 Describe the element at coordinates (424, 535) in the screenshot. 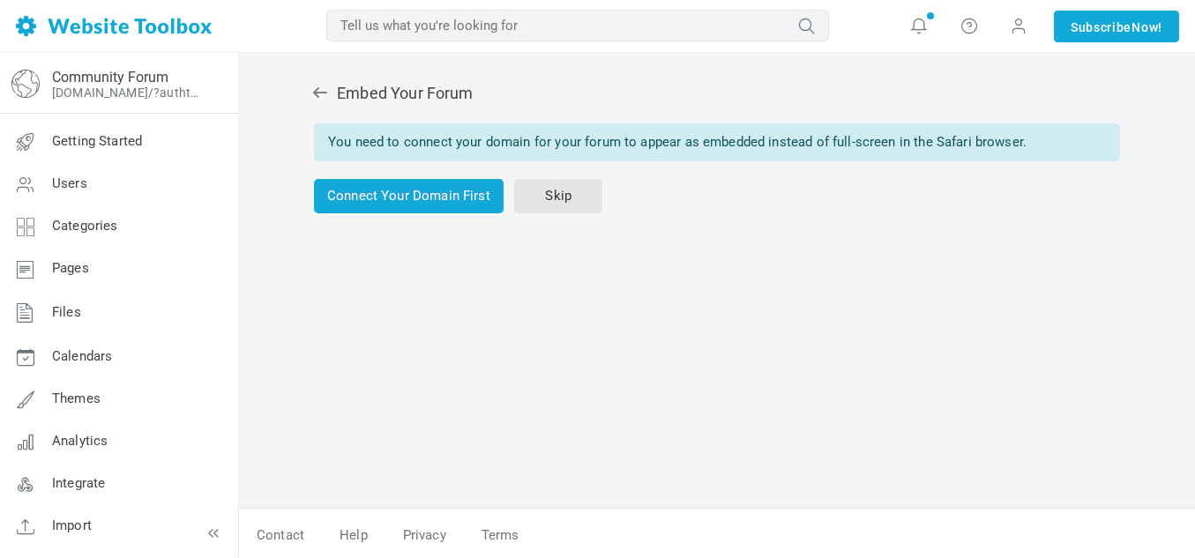

I see `a: Privacy` at that location.